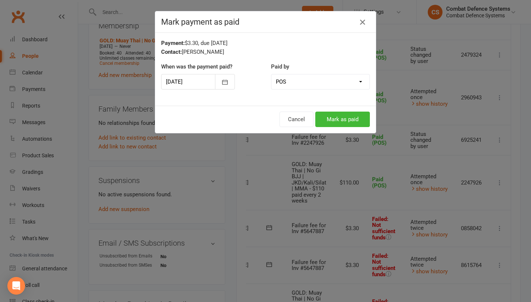  Describe the element at coordinates (265, 22) in the screenshot. I see `h4: Mark payment as paid` at that location.